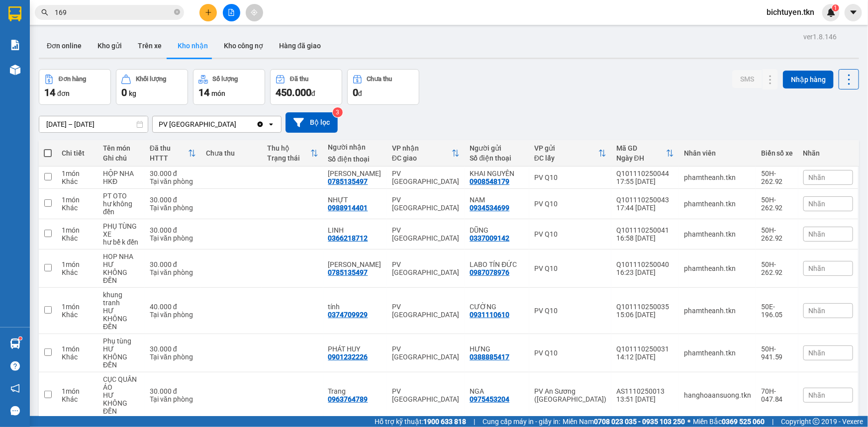 Image resolution: width=868 pixels, height=427 pixels. I want to click on span: đ, so click(360, 94).